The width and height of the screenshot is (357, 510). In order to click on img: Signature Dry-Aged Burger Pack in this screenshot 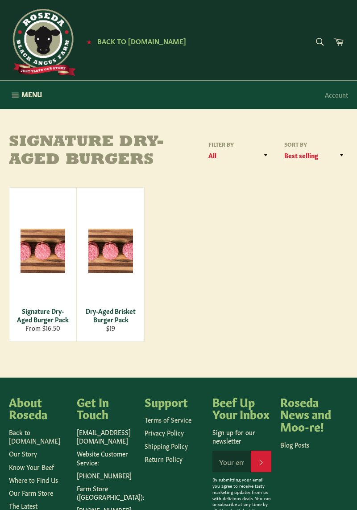, I will do `click(43, 251)`.